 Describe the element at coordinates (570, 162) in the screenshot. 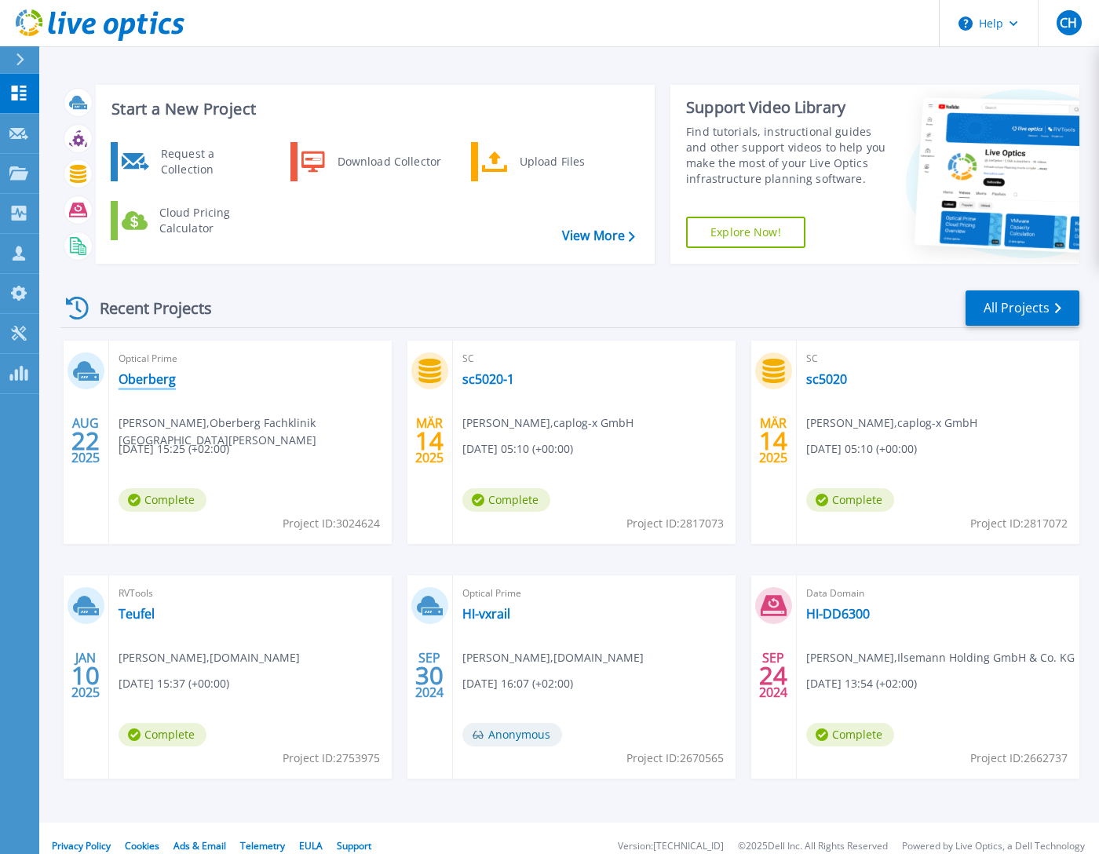

I see `div: Upload Files` at that location.